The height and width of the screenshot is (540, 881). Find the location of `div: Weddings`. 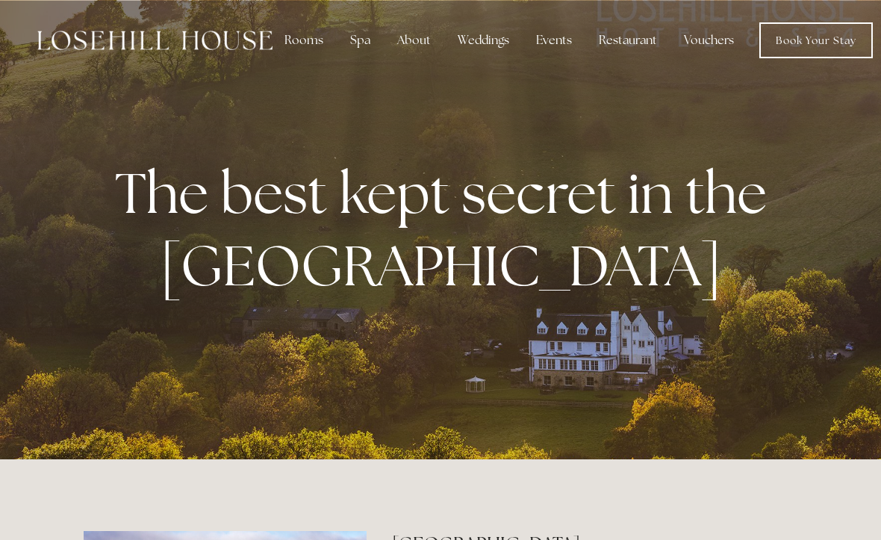

div: Weddings is located at coordinates (483, 40).